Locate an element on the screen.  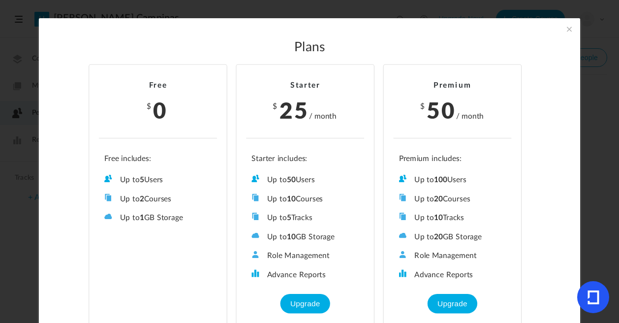
h2: Plans is located at coordinates (309, 48).